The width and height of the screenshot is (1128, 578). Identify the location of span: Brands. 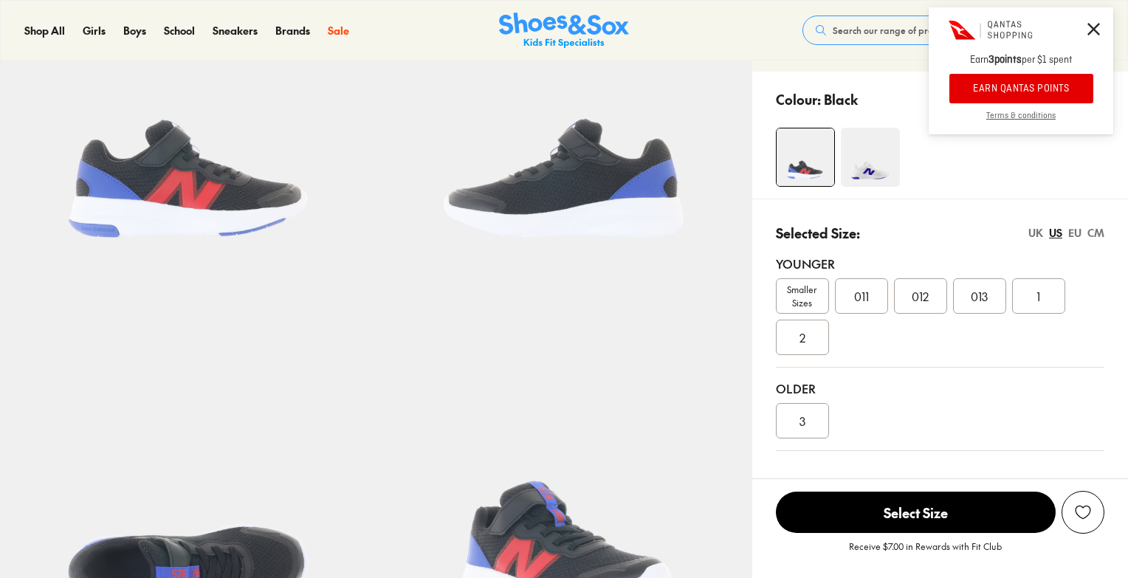
(292, 30).